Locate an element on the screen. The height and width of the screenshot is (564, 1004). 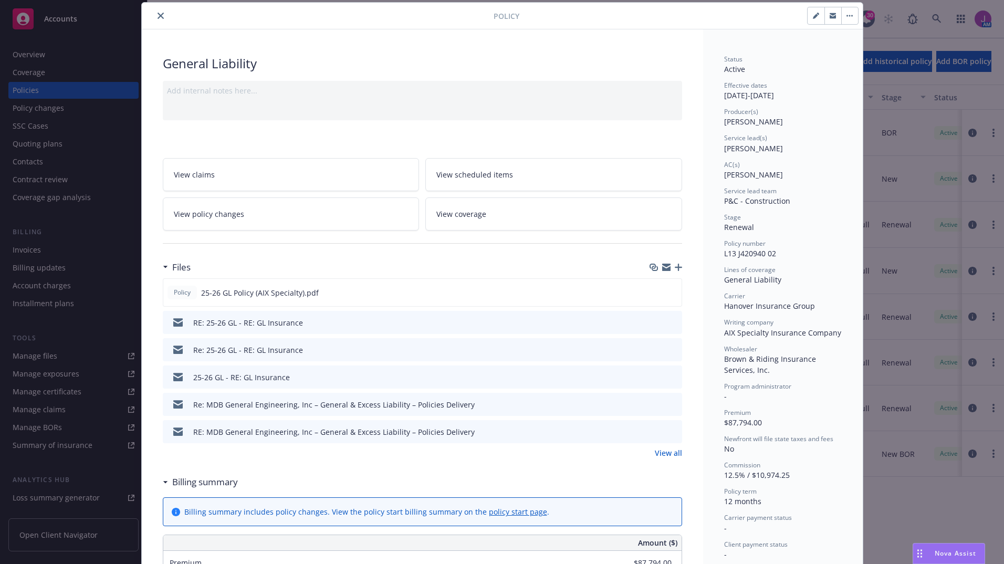
span: Writing company is located at coordinates (749, 322).